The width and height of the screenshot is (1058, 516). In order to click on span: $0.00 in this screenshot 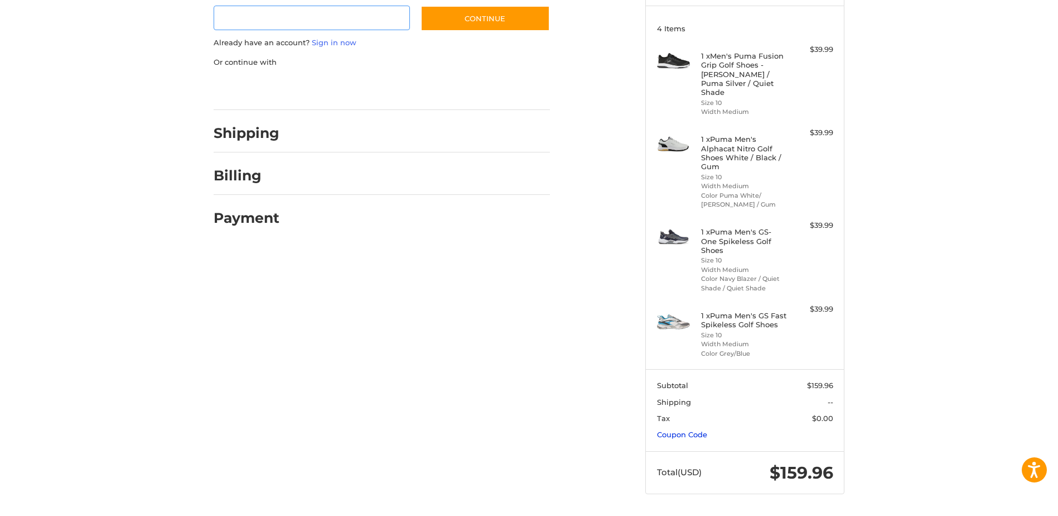, I will do `click(823, 418)`.